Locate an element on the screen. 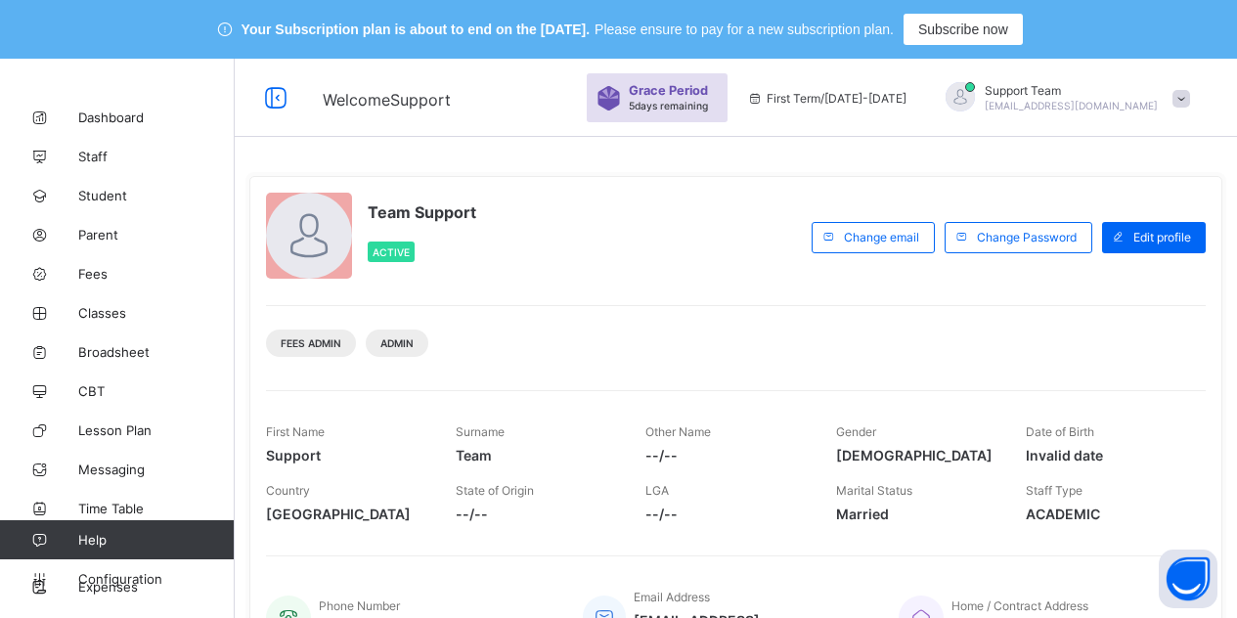 The width and height of the screenshot is (1237, 618). span: Email Address is located at coordinates (672, 597).